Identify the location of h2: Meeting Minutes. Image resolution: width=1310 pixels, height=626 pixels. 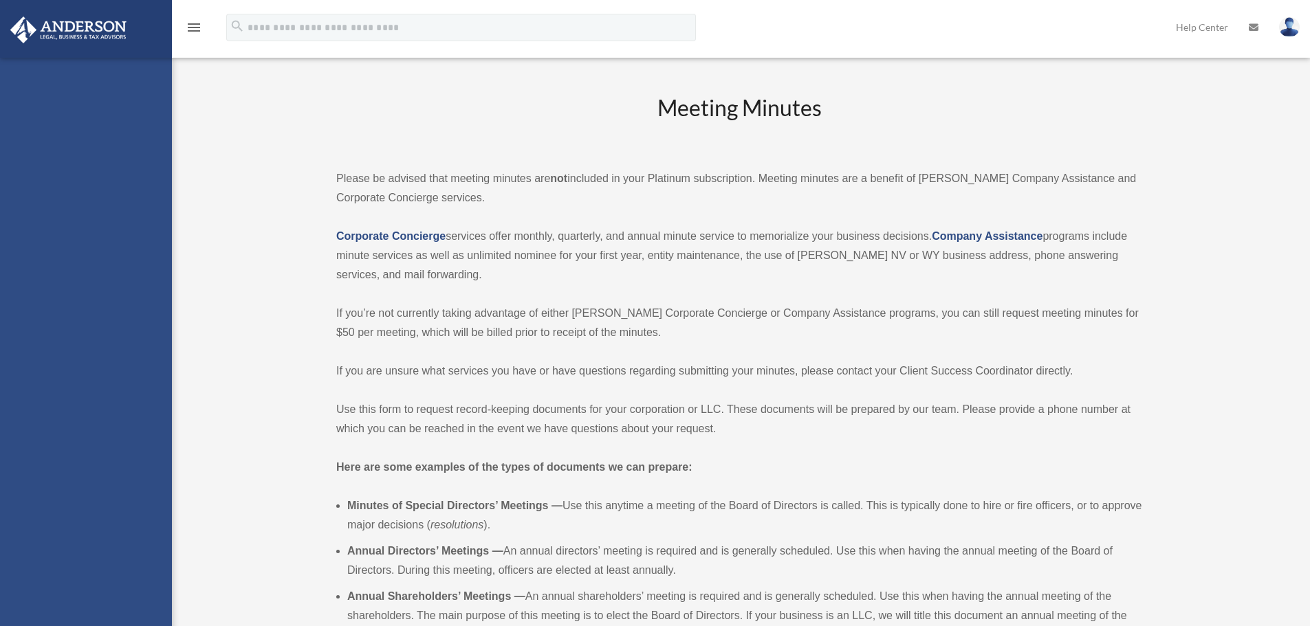
(739, 121).